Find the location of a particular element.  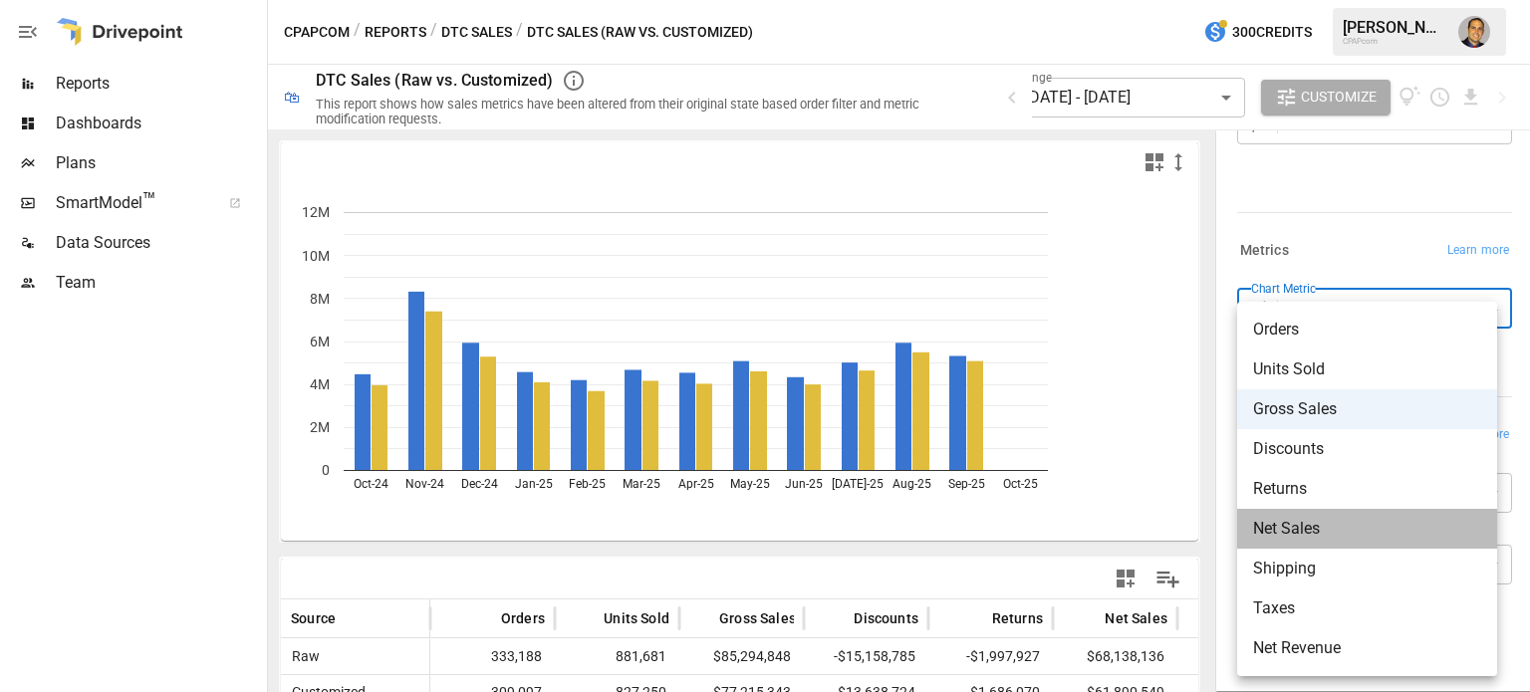

span: Shipping is located at coordinates (1367, 569).